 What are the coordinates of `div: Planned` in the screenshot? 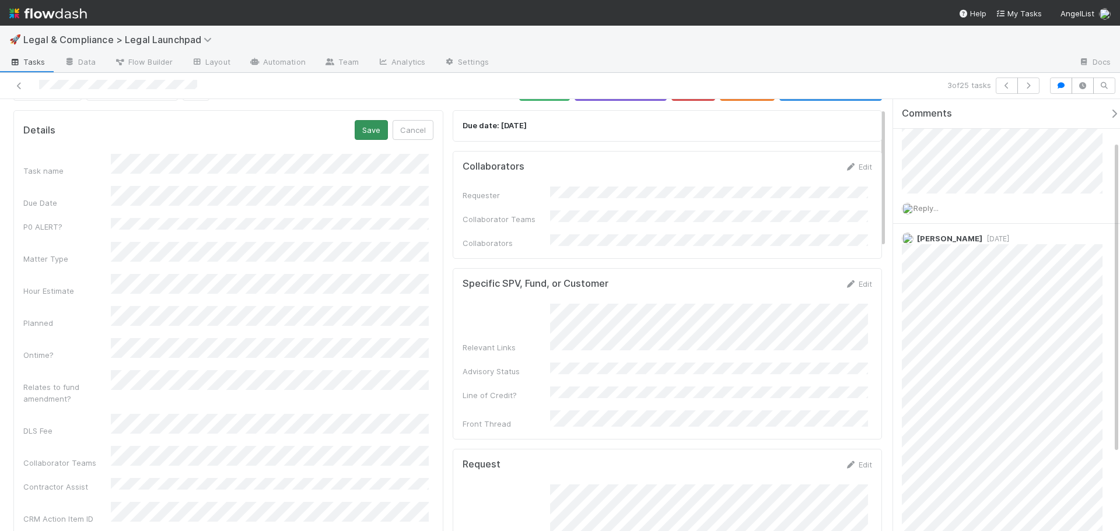 It's located at (67, 323).